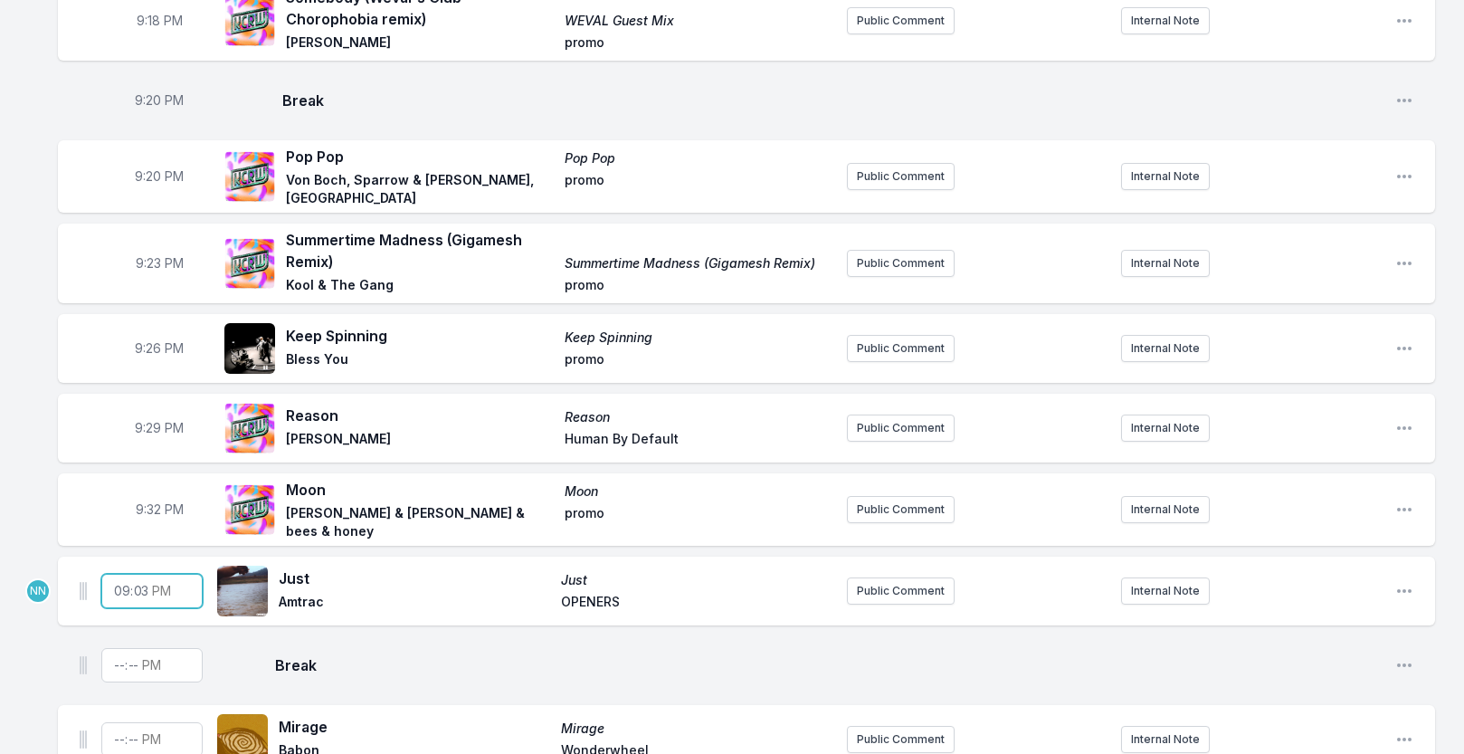  I want to click on img: Summertime Madness (Gigamesh Remix), so click(250, 263).